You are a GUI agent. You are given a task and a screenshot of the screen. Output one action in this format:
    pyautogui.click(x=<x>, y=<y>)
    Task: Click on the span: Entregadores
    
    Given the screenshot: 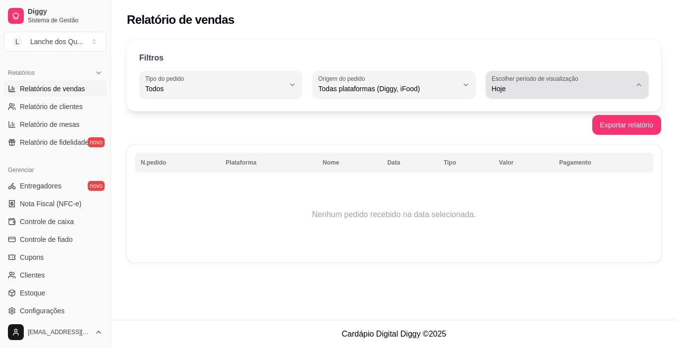 What is the action you would take?
    pyautogui.click(x=41, y=186)
    